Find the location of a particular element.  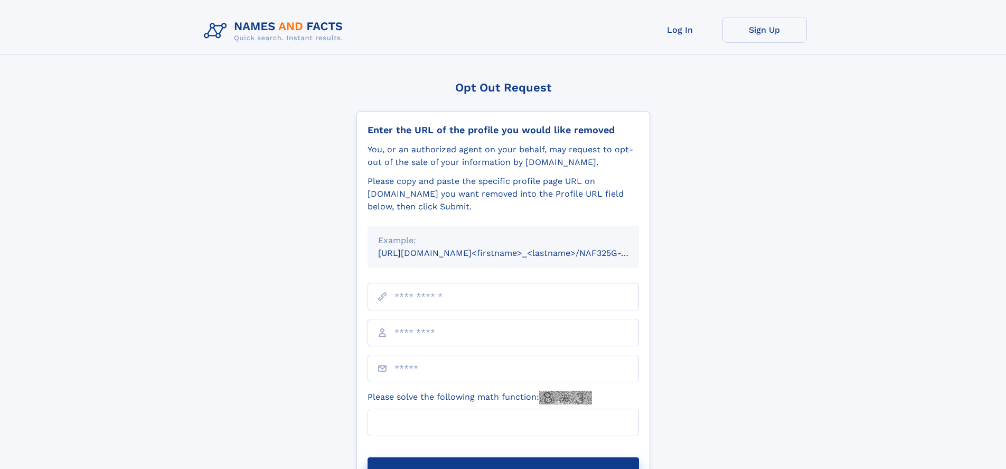

div: Example: is located at coordinates (503, 240).